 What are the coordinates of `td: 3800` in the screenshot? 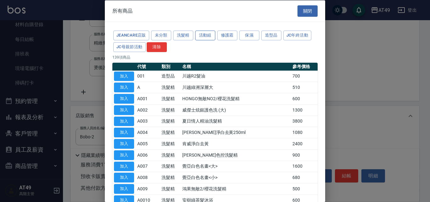 It's located at (304, 121).